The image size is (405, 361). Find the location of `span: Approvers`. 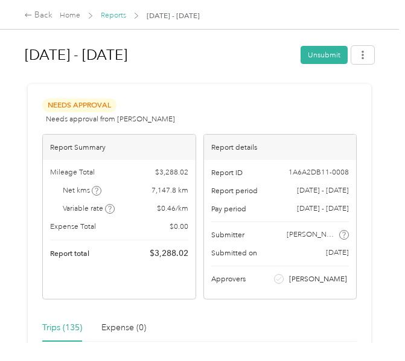

span: Approvers is located at coordinates (228, 279).